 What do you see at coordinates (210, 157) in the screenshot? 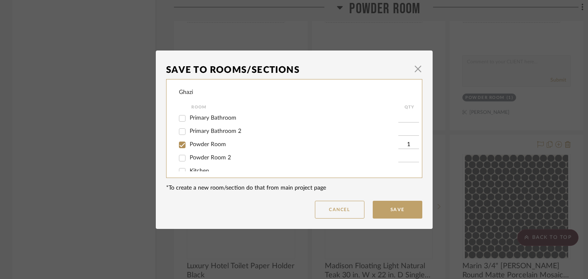
I see `span: Powder Room 2` at bounding box center [210, 157].